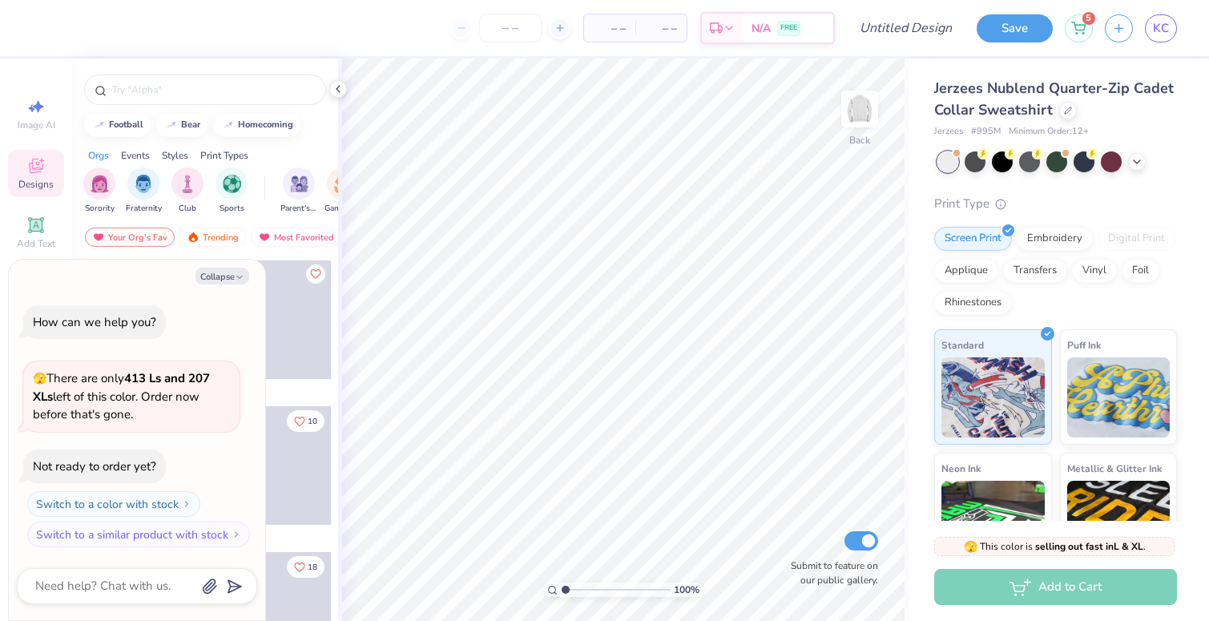  What do you see at coordinates (117, 125) in the screenshot?
I see `button: football` at bounding box center [117, 125].